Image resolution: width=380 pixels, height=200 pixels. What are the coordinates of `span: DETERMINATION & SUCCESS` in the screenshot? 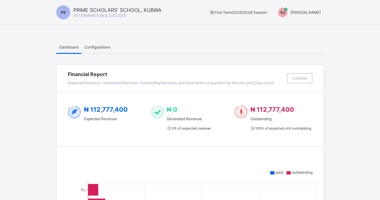 It's located at (100, 15).